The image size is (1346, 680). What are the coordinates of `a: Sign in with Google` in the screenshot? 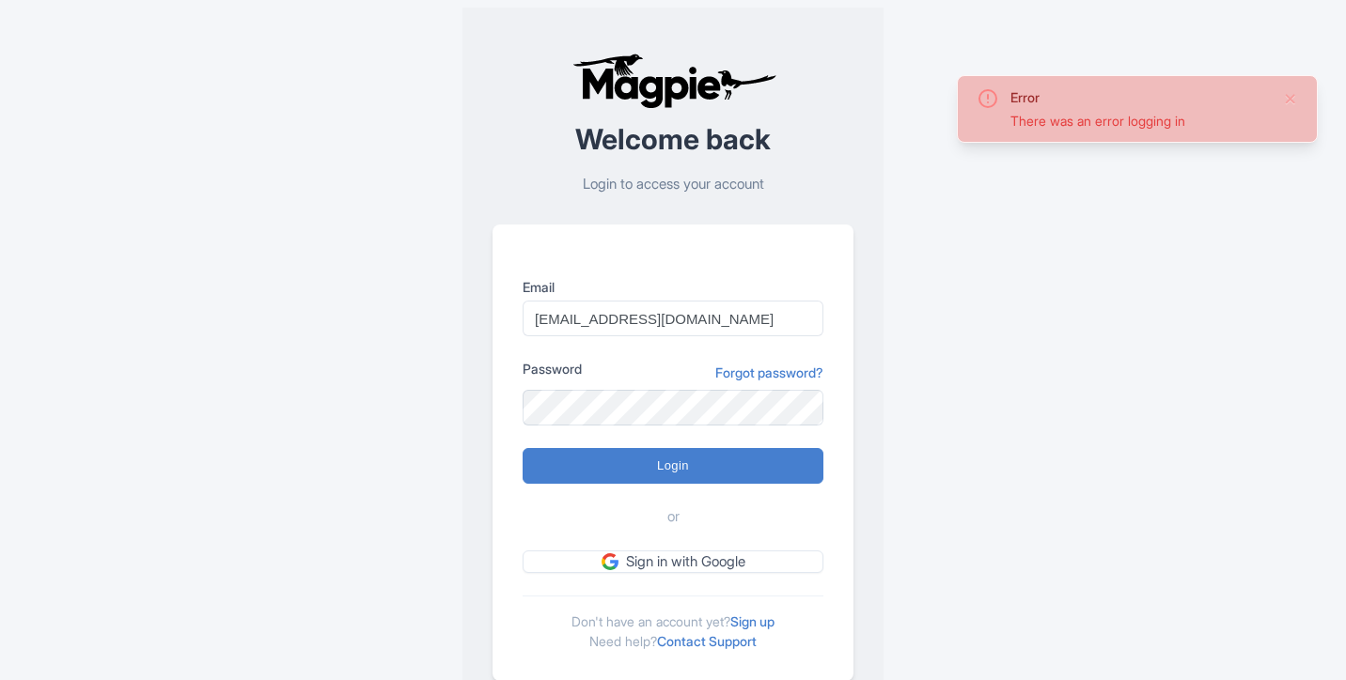 It's located at (673, 562).